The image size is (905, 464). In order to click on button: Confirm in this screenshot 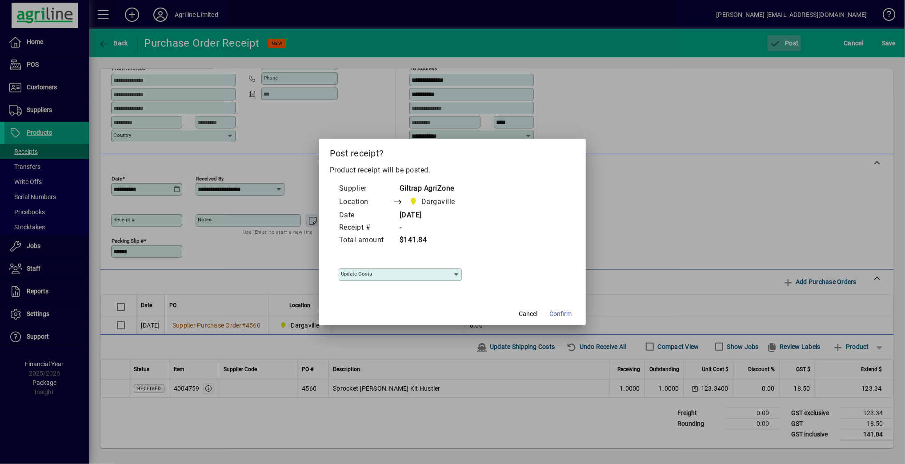, I will do `click(560, 314)`.